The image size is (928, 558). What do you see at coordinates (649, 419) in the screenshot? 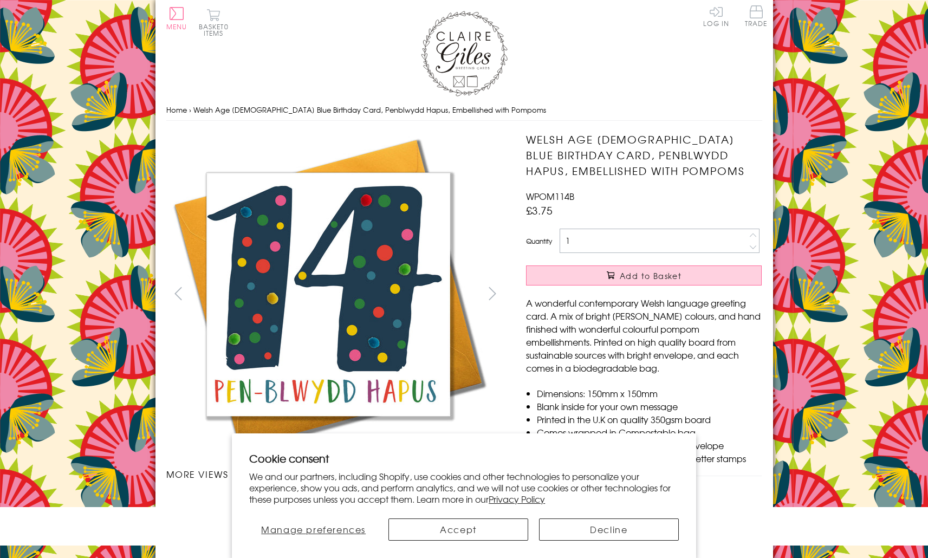
I see `li: Printed in the U.K on quality 350gsm board` at bounding box center [649, 419].